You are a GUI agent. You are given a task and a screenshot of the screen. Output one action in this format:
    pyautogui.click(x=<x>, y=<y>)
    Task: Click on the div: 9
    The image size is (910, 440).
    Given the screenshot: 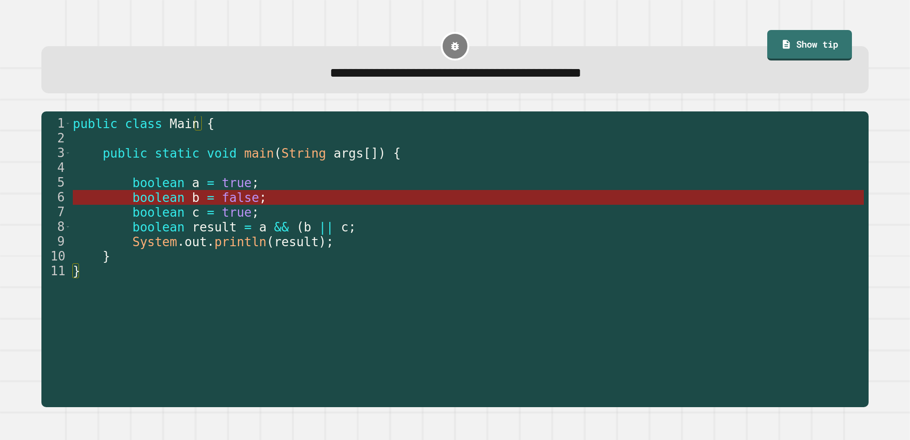 What is the action you would take?
    pyautogui.click(x=56, y=241)
    